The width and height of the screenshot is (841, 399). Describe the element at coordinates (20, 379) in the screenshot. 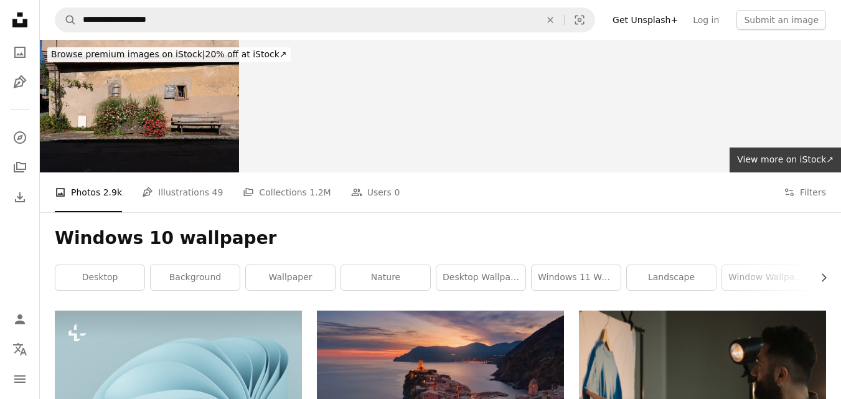

I see `button: Menu` at that location.